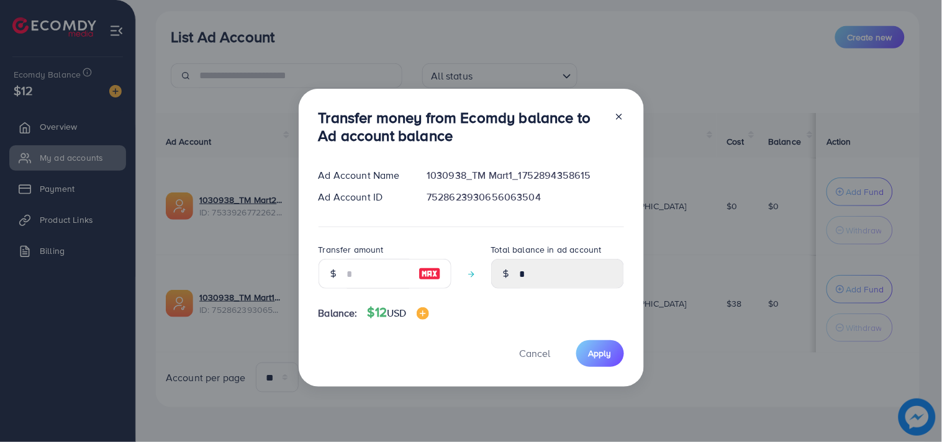 This screenshot has width=942, height=442. I want to click on span: Balance:, so click(338, 313).